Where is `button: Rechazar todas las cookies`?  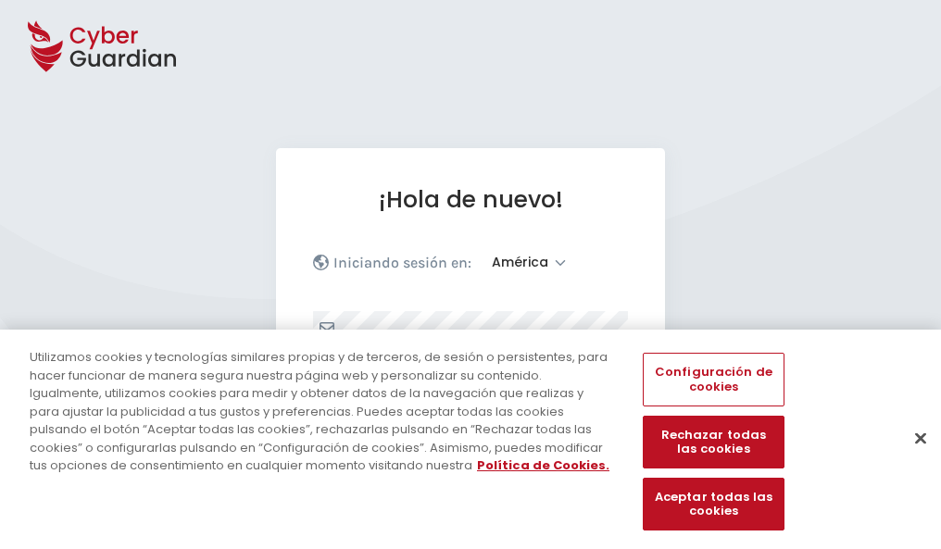
button: Rechazar todas las cookies is located at coordinates (713, 442).